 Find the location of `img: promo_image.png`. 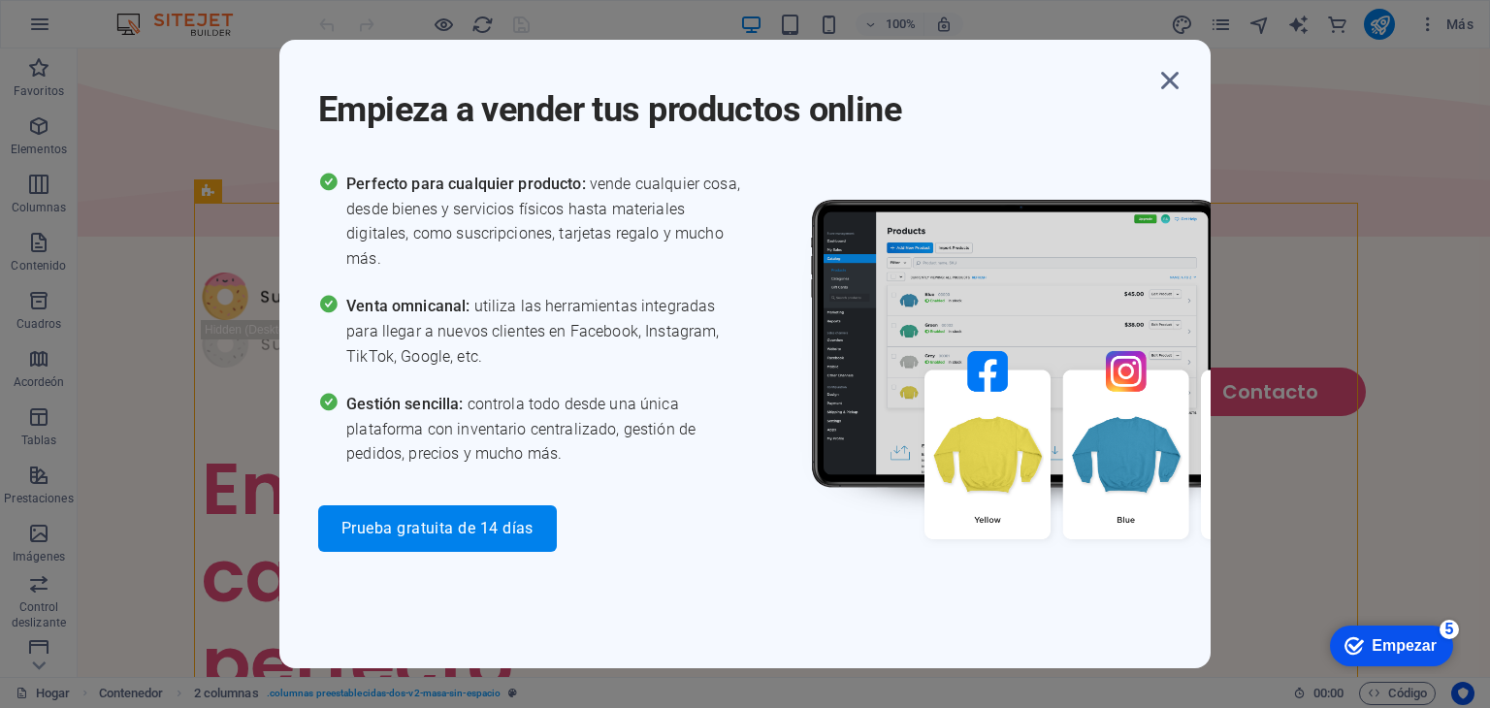

img: promo_image.png is located at coordinates (1070, 383).